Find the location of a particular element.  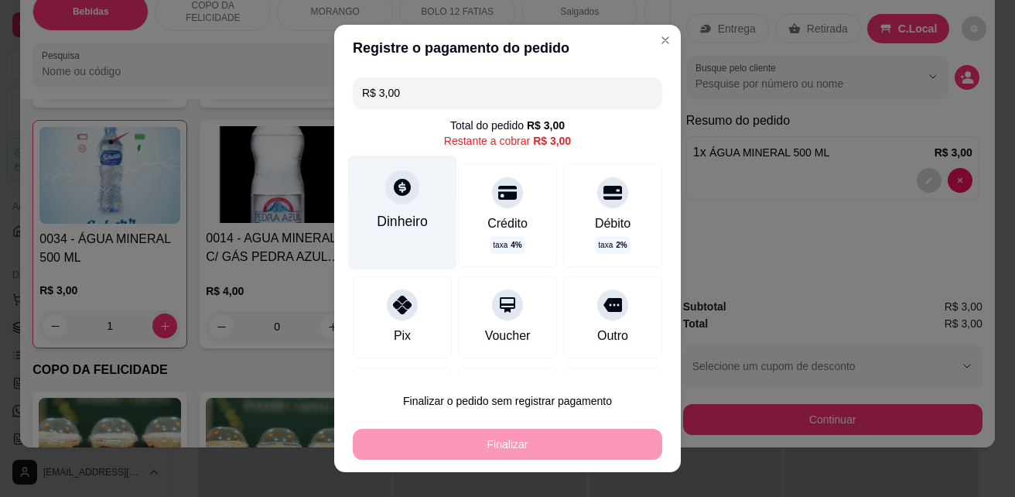

div: Restante a cobrar is located at coordinates (507, 141).